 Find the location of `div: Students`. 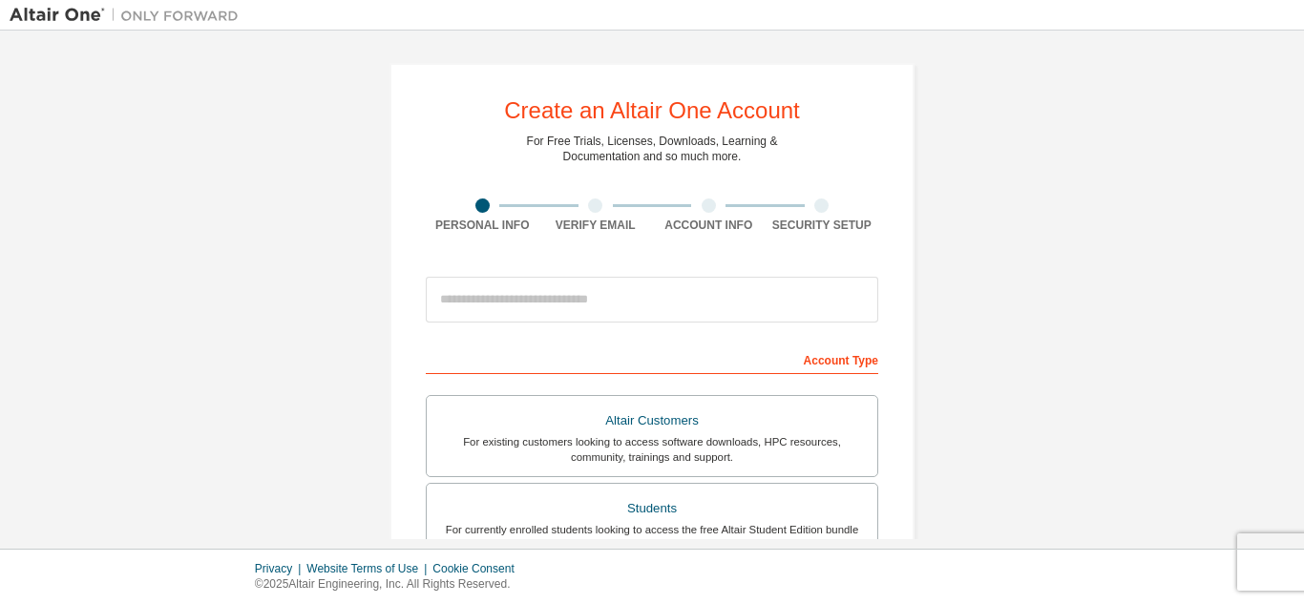

div: Students is located at coordinates (652, 509).